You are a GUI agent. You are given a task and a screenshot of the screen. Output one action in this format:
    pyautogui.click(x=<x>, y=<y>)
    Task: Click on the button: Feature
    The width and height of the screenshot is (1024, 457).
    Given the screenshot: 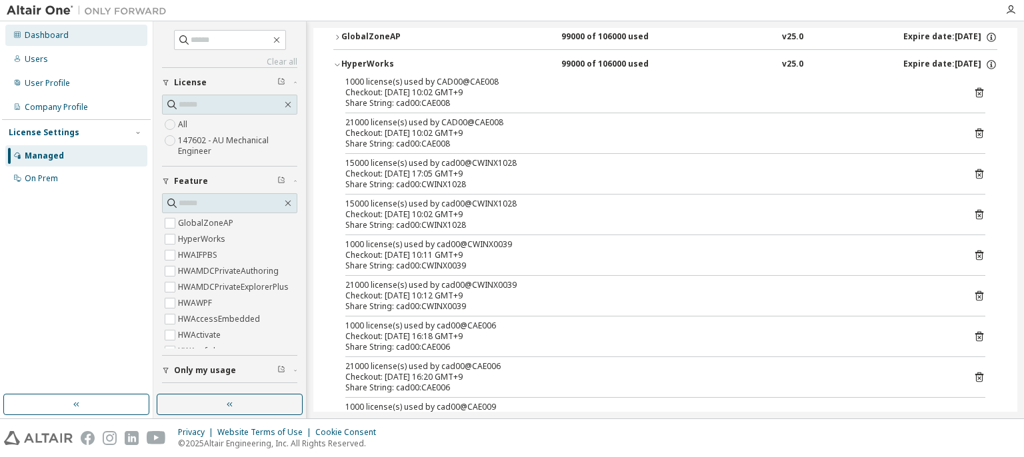 What is the action you would take?
    pyautogui.click(x=229, y=181)
    